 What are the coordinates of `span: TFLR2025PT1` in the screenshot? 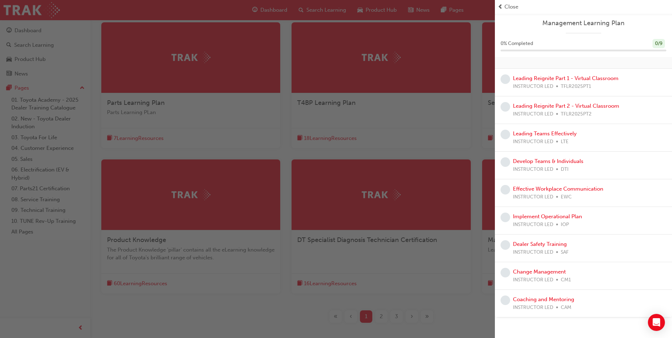 It's located at (576, 86).